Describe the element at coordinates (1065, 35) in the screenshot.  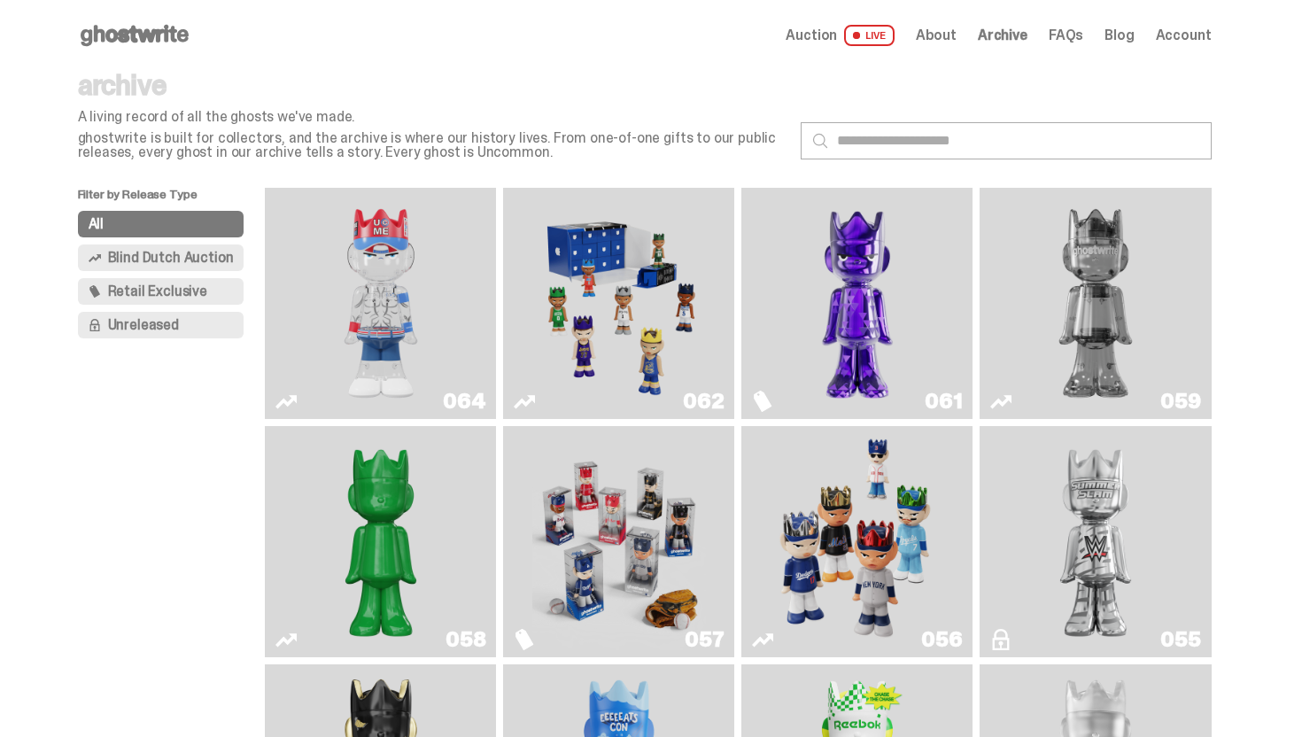
I see `span: FAQs` at that location.